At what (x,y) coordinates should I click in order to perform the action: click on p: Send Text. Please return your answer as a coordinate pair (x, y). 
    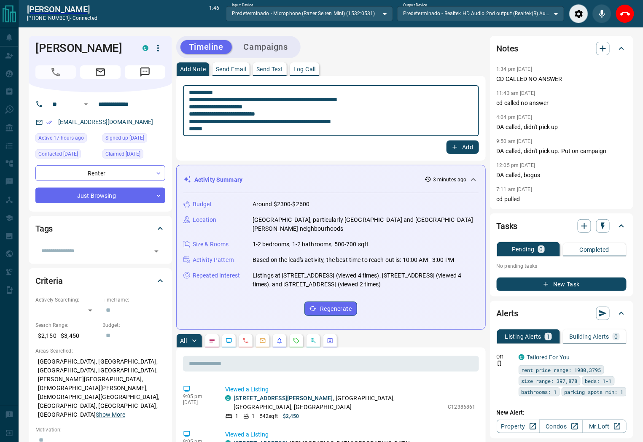
    Looking at the image, I should click on (270, 69).